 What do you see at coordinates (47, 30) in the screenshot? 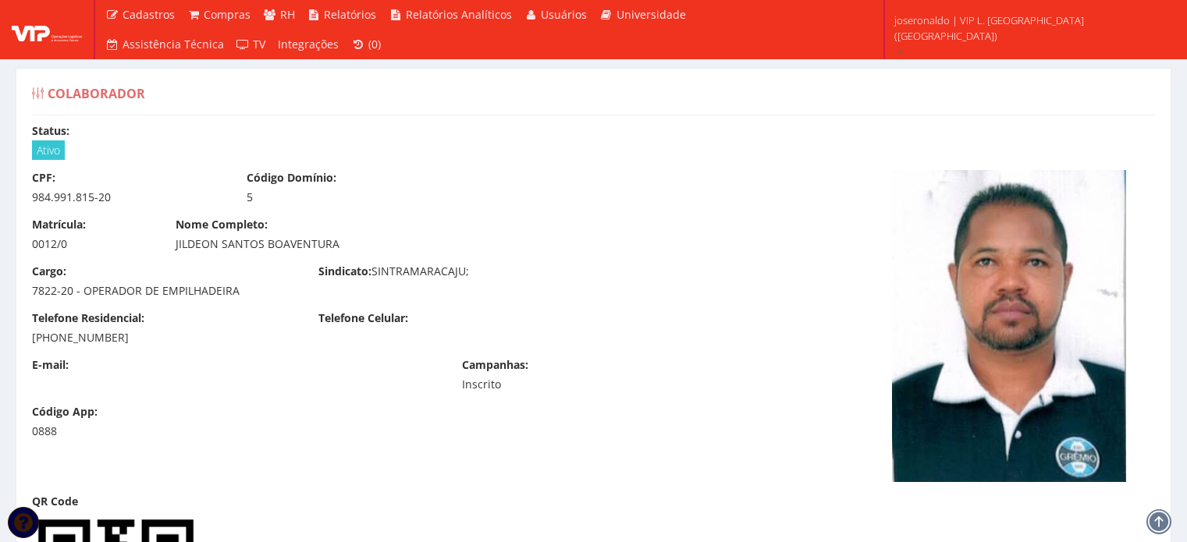
I see `img: logo` at bounding box center [47, 30].